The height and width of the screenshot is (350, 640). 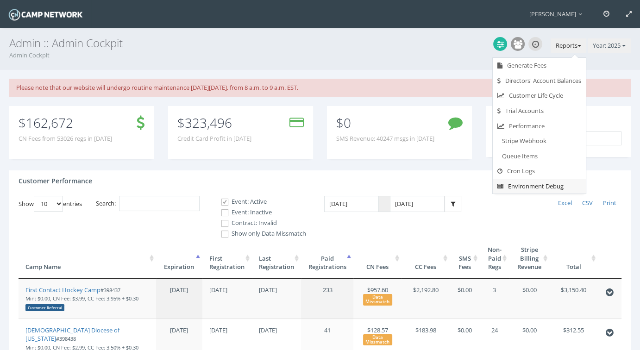 I want to click on input: Date Range: To, so click(x=417, y=204).